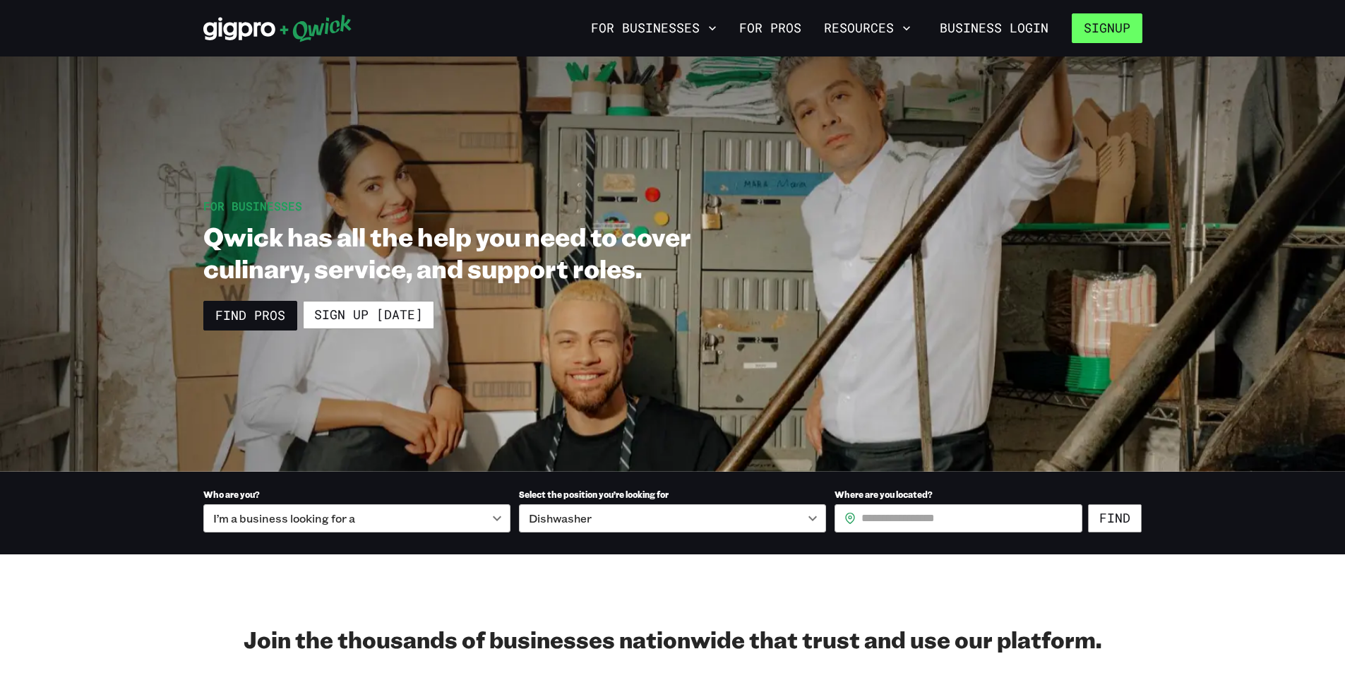  What do you see at coordinates (654, 28) in the screenshot?
I see `button: For Businesses` at bounding box center [654, 28].